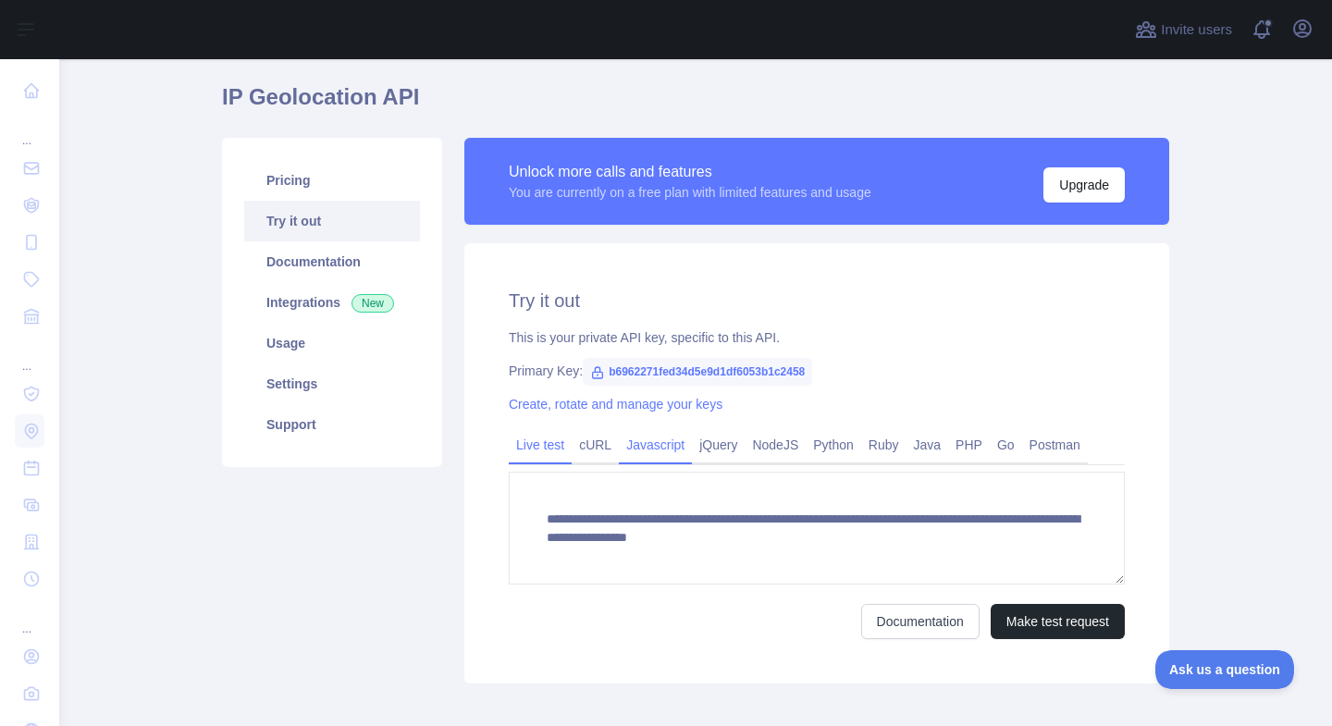  Describe the element at coordinates (817, 301) in the screenshot. I see `h2: Try it out` at that location.